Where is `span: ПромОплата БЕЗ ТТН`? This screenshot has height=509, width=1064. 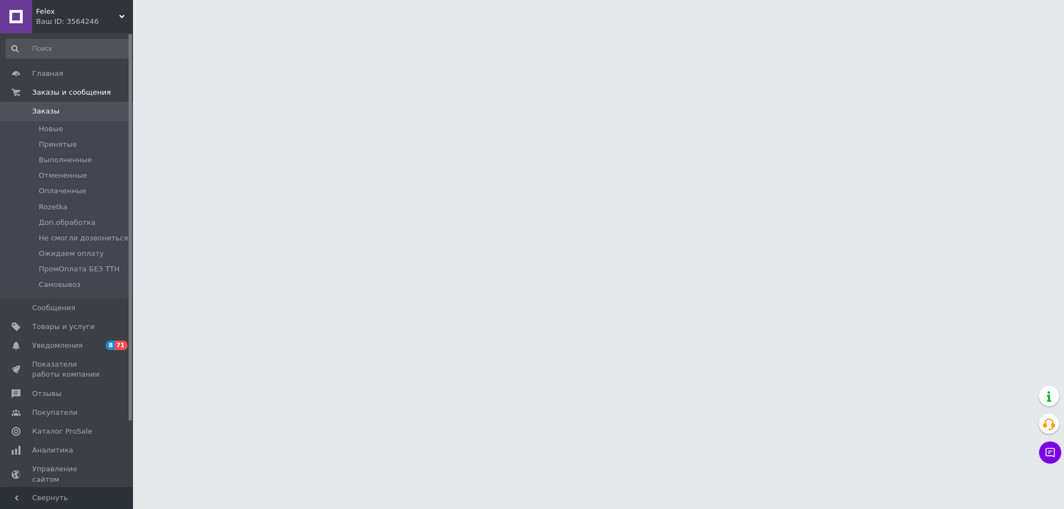 span: ПромОплата БЕЗ ТТН is located at coordinates (79, 269).